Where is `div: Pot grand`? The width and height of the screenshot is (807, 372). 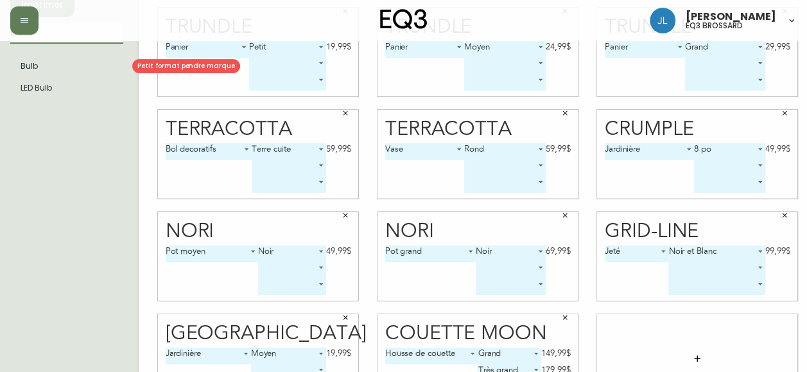 div: Pot grand is located at coordinates (430, 254).